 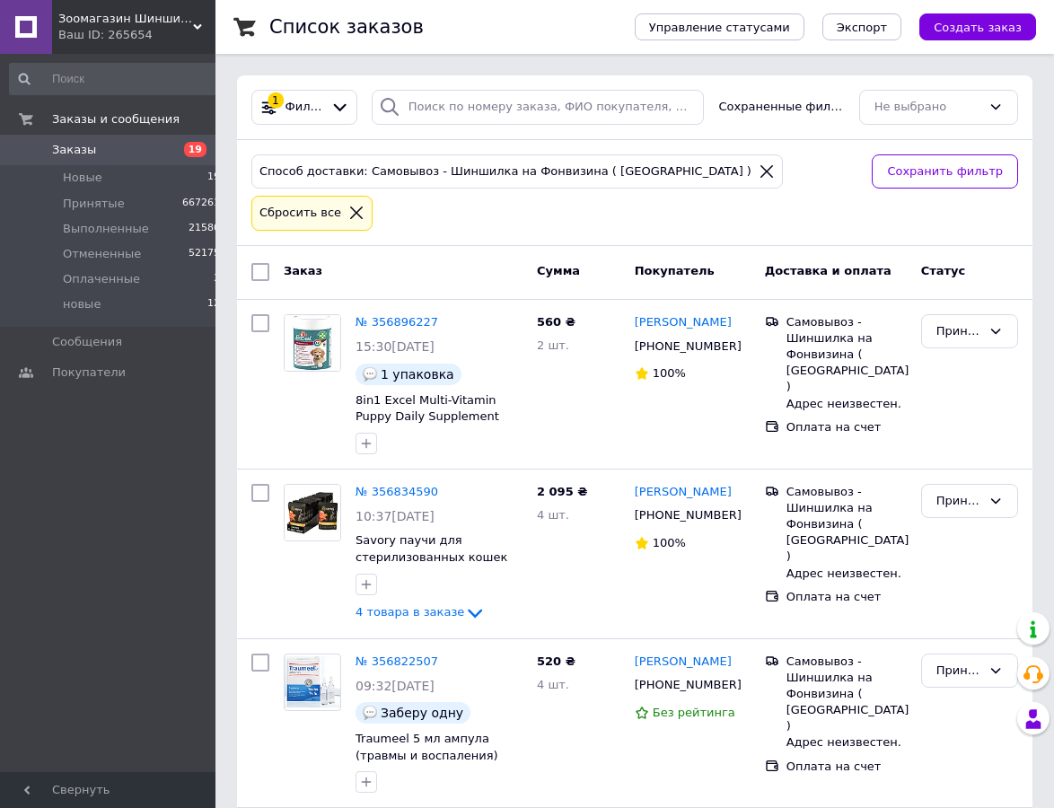 What do you see at coordinates (93, 204) in the screenshot?
I see `span: Принятые` at bounding box center [93, 204].